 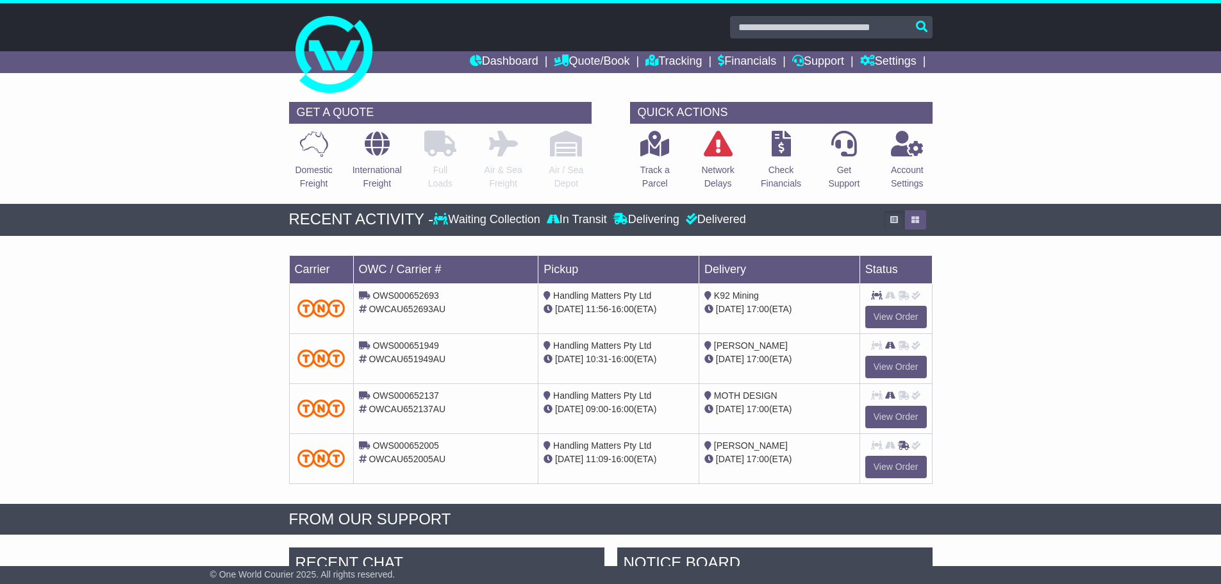 I want to click on div: Delivered, so click(x=714, y=220).